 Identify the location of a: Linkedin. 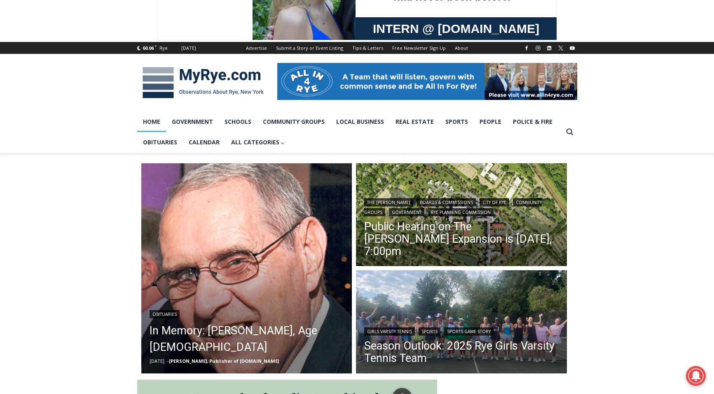
(549, 48).